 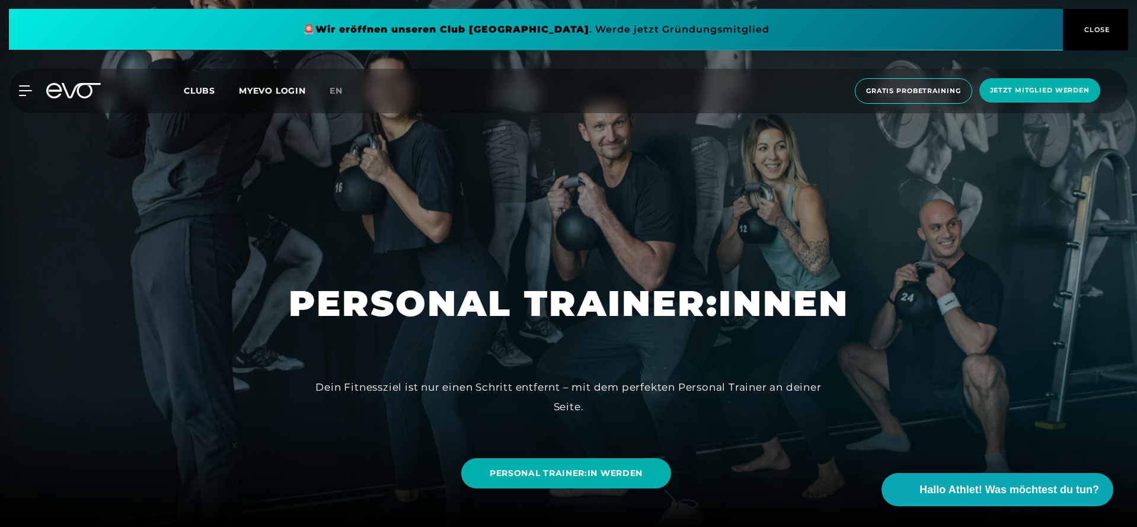 I want to click on span: Jetzt Mitglied werden, so click(x=1040, y=90).